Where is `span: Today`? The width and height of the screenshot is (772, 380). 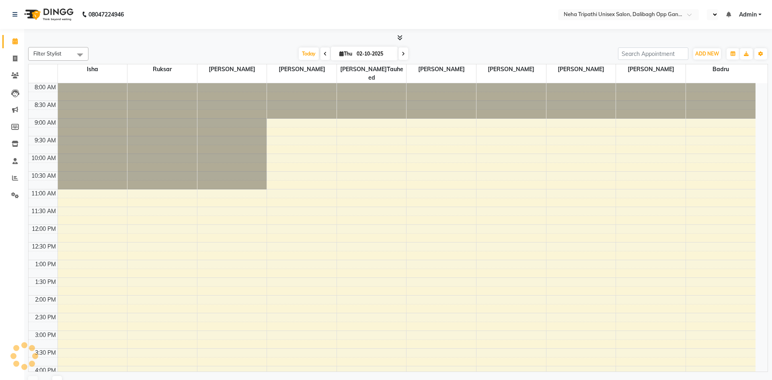
span: Today is located at coordinates (309, 53).